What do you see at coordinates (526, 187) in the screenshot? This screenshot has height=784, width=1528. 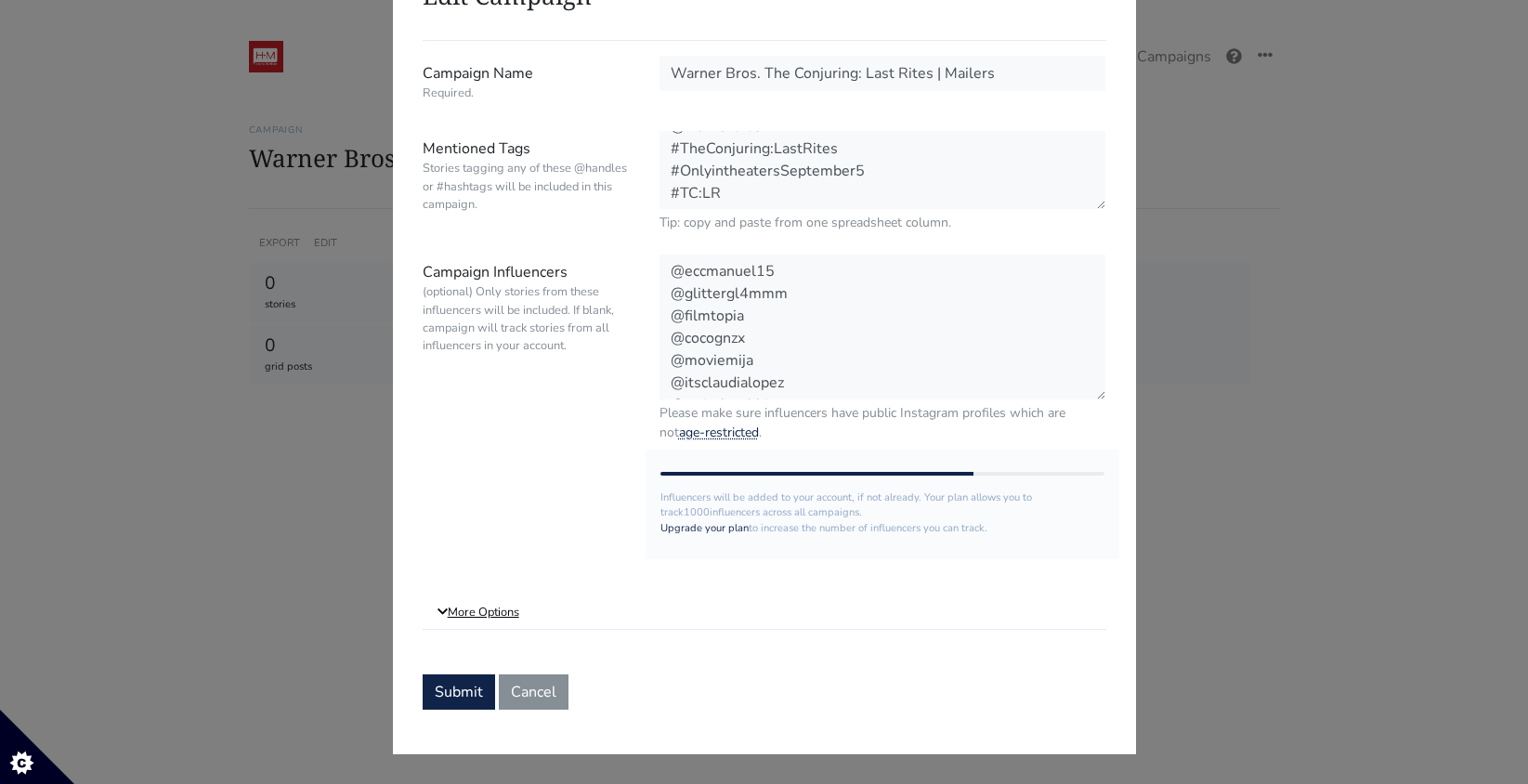 I see `small: Stories tagging any of these @handles or #hashtags will be included in this campaign.` at bounding box center [526, 187].